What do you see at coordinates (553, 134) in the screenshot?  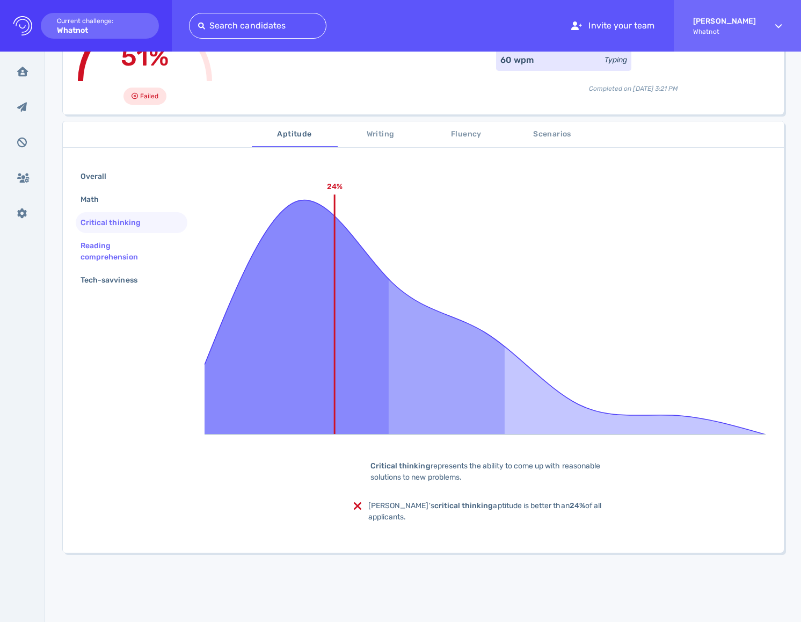 I see `span: Scenarios` at bounding box center [553, 134].